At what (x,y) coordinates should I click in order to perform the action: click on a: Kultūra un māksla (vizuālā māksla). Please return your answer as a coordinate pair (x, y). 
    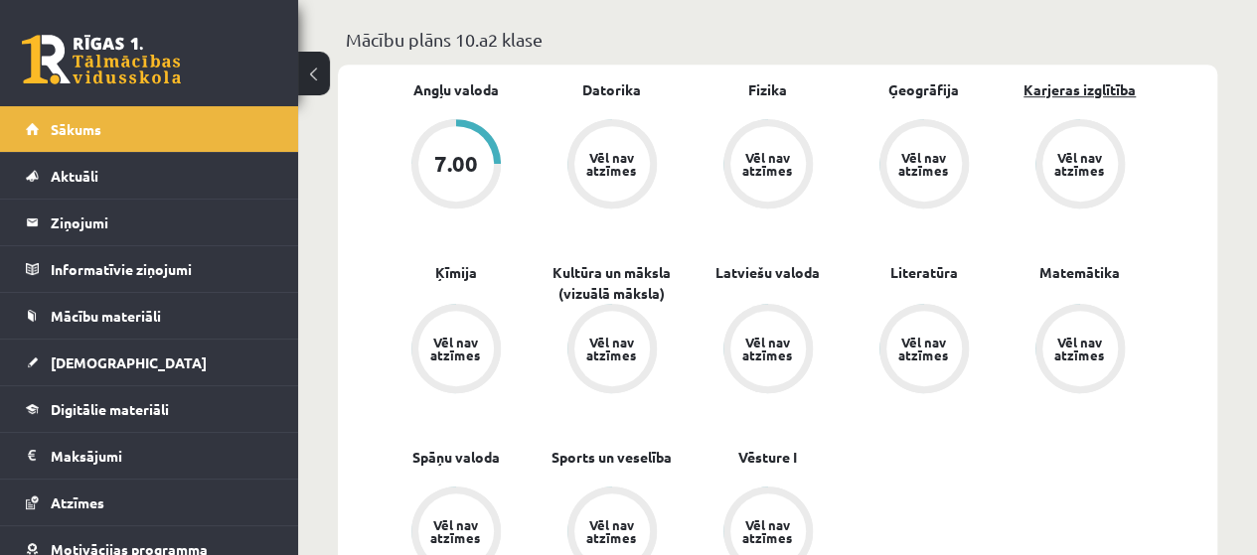
    Looking at the image, I should click on (611, 283).